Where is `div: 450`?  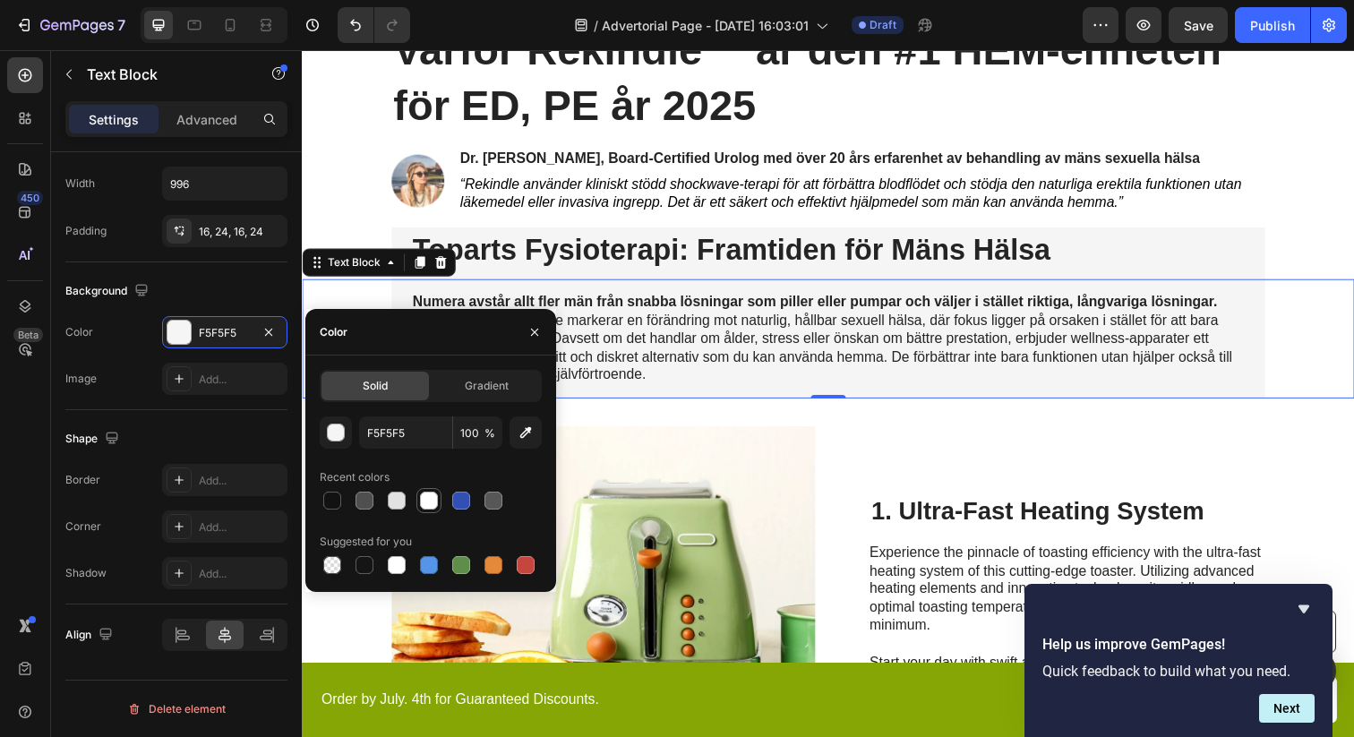 div: 450 is located at coordinates (30, 198).